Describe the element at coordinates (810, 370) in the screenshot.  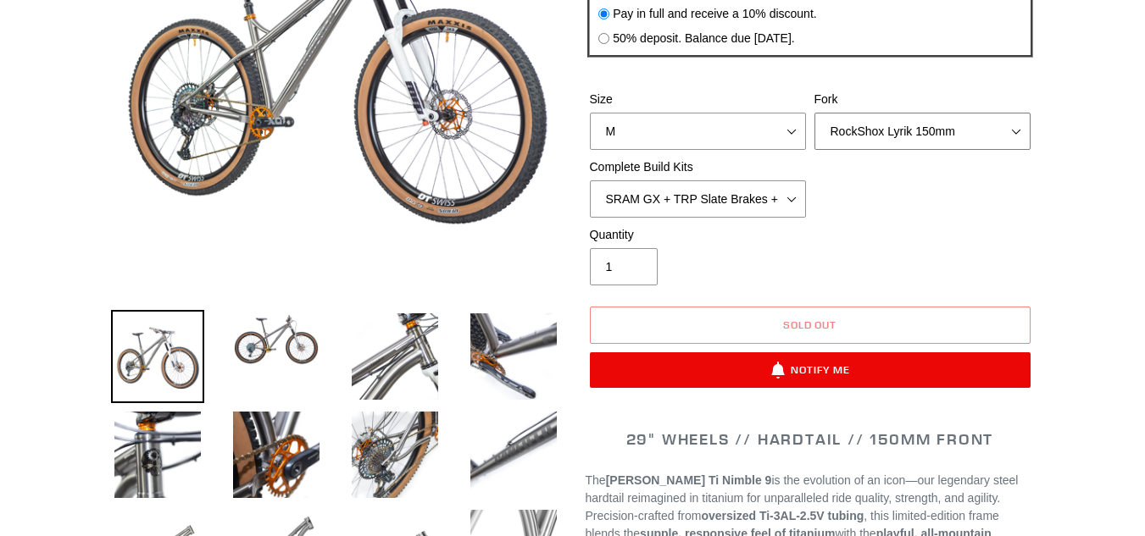
I see `button: Notify Me` at that location.